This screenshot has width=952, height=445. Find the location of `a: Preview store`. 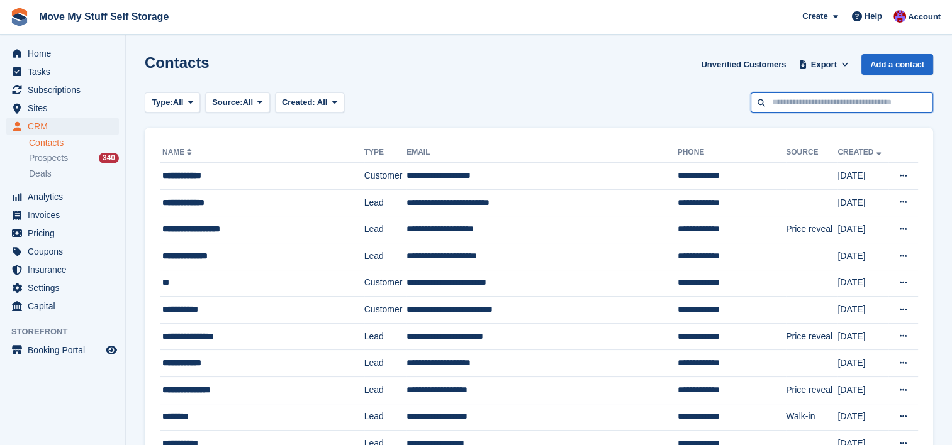

a: Preview store is located at coordinates (111, 350).